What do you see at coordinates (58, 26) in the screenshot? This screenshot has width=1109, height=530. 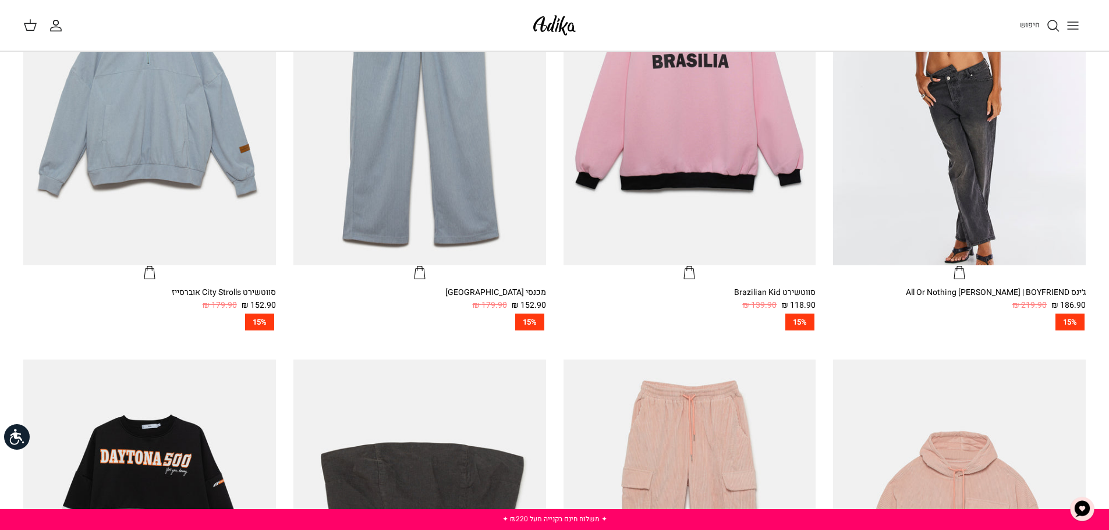 I see `a: החשבון שלי` at bounding box center [58, 26].